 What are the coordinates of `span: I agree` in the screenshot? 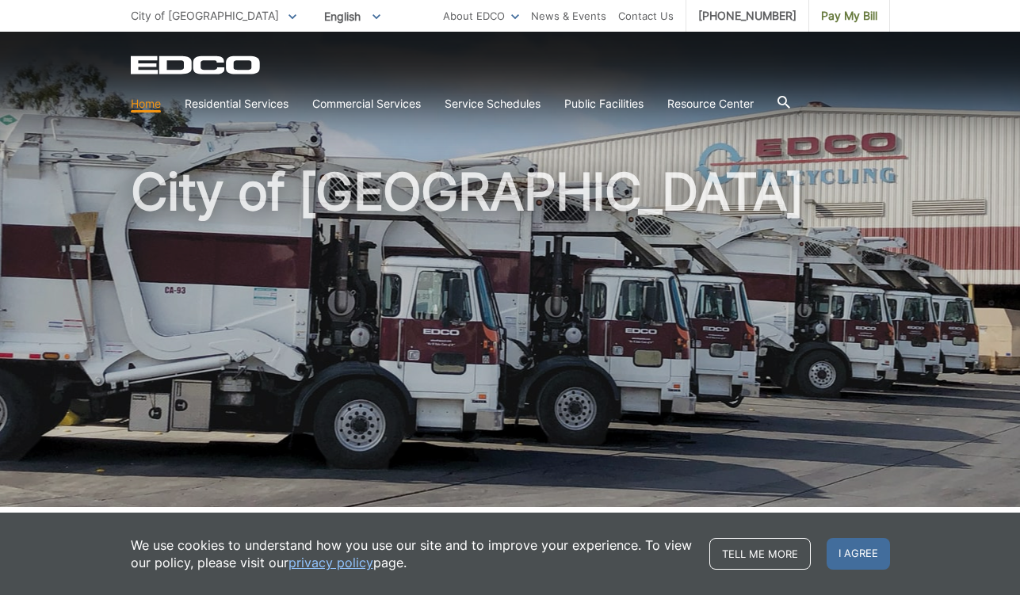 It's located at (858, 554).